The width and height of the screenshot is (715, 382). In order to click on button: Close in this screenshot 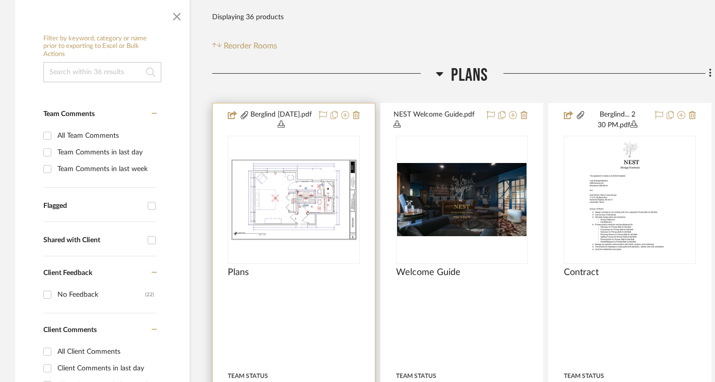, I will do `click(177, 15)`.